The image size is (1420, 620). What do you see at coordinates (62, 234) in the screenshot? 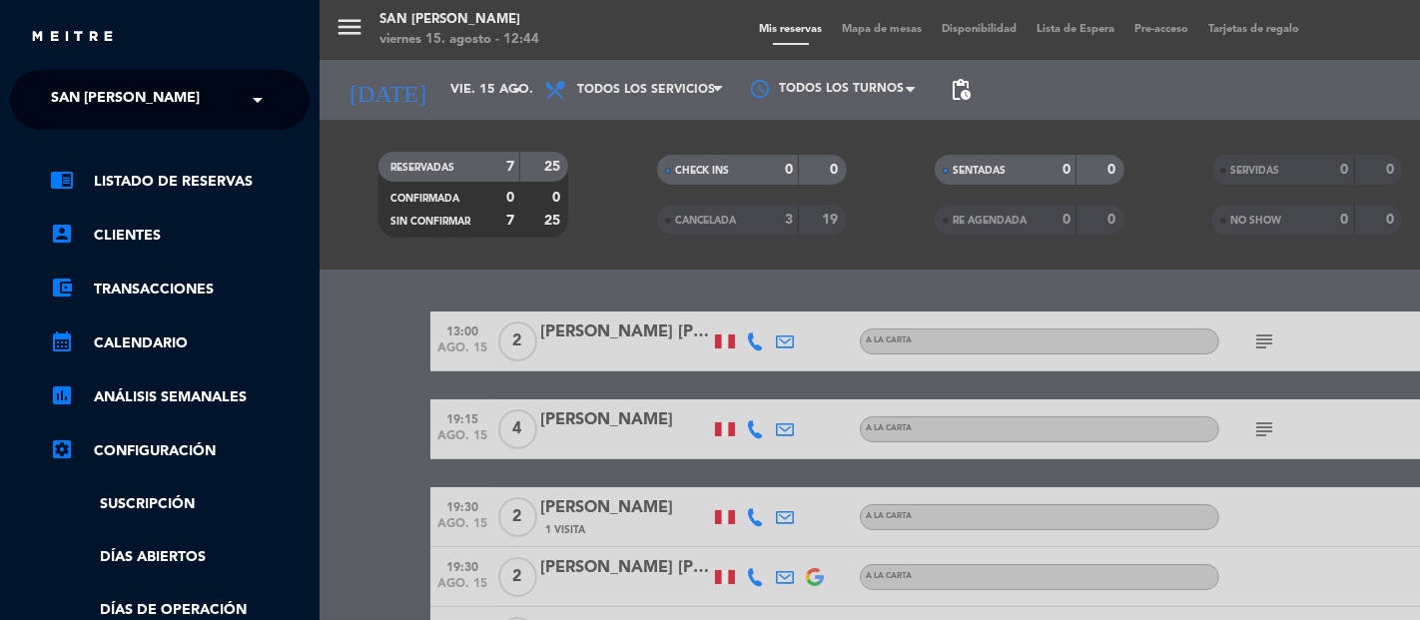
I see `i: account_box` at bounding box center [62, 234].